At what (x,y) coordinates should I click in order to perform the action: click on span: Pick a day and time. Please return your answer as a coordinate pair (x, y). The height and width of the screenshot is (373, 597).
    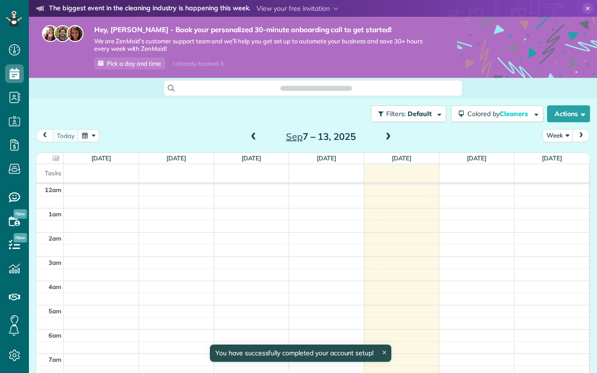
    Looking at the image, I should click on (134, 63).